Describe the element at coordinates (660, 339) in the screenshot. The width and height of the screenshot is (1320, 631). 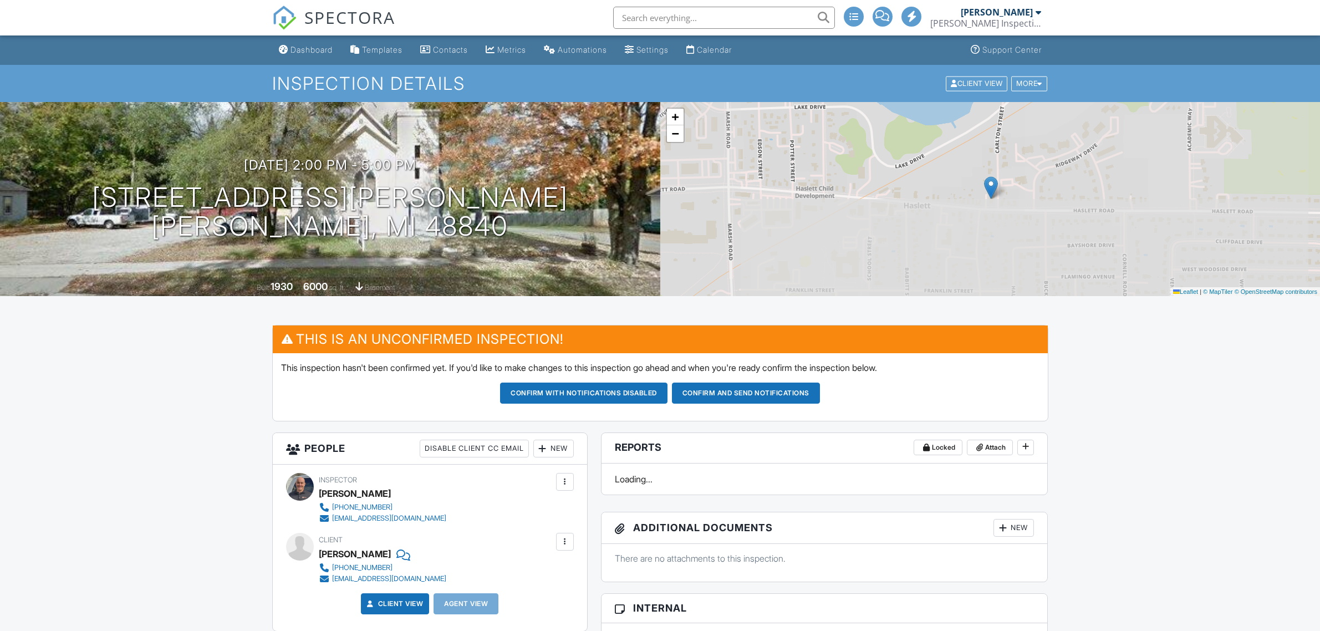
I see `h3: This is an Unconfirmed Inspection!` at that location.